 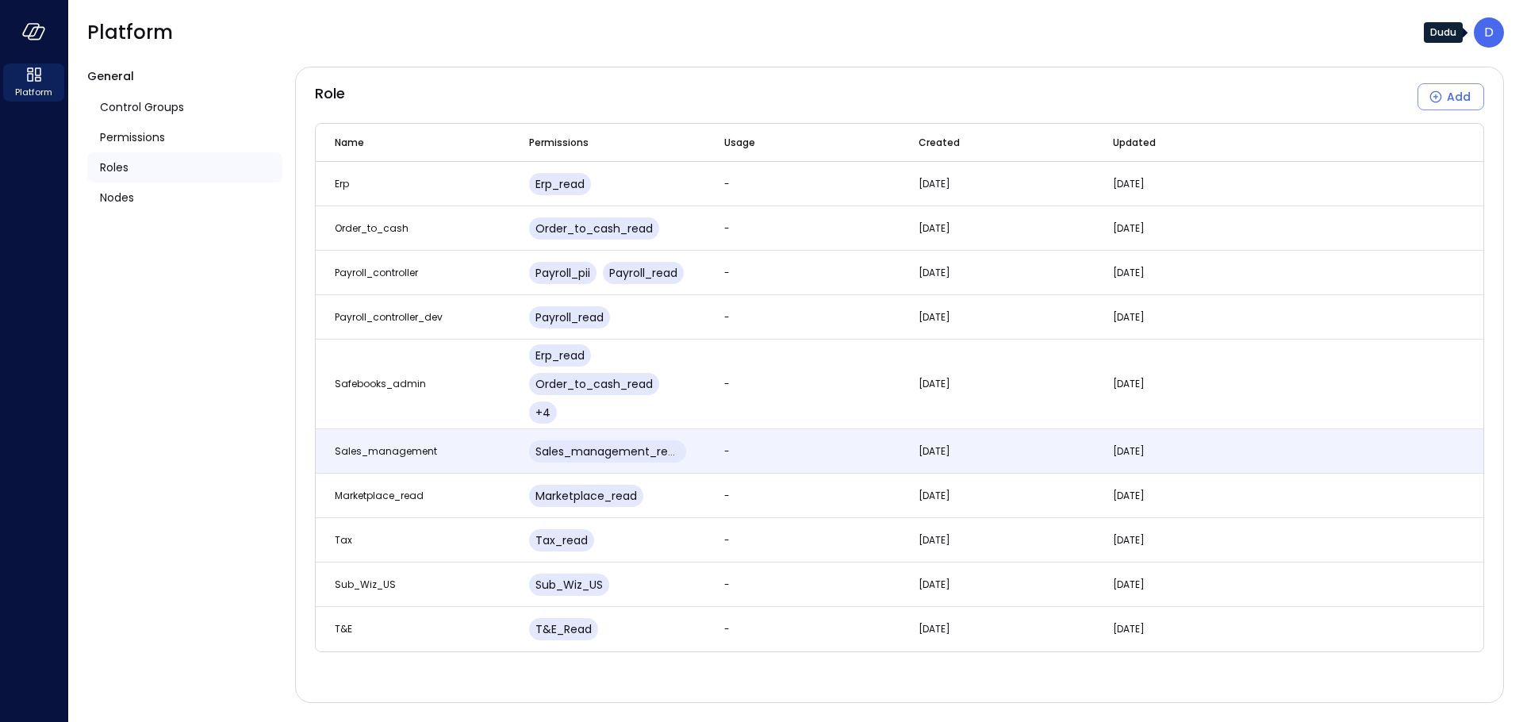 What do you see at coordinates (563, 629) in the screenshot?
I see `span: T&E_Read` at bounding box center [563, 629].